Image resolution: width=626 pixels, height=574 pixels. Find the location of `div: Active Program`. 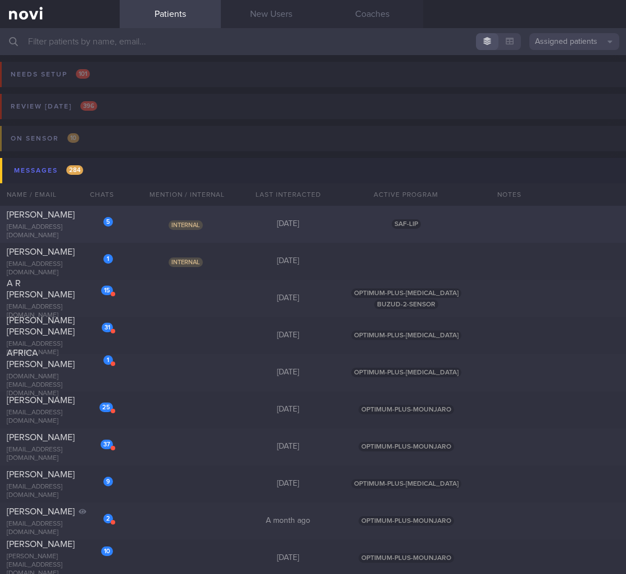

div: Active Program is located at coordinates (406, 194).